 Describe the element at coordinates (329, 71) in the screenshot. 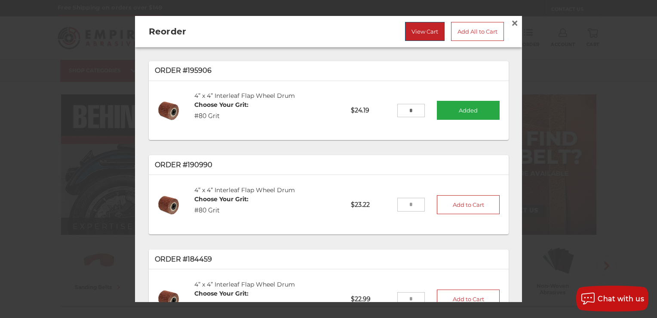

I see `p: Order #195906` at that location.